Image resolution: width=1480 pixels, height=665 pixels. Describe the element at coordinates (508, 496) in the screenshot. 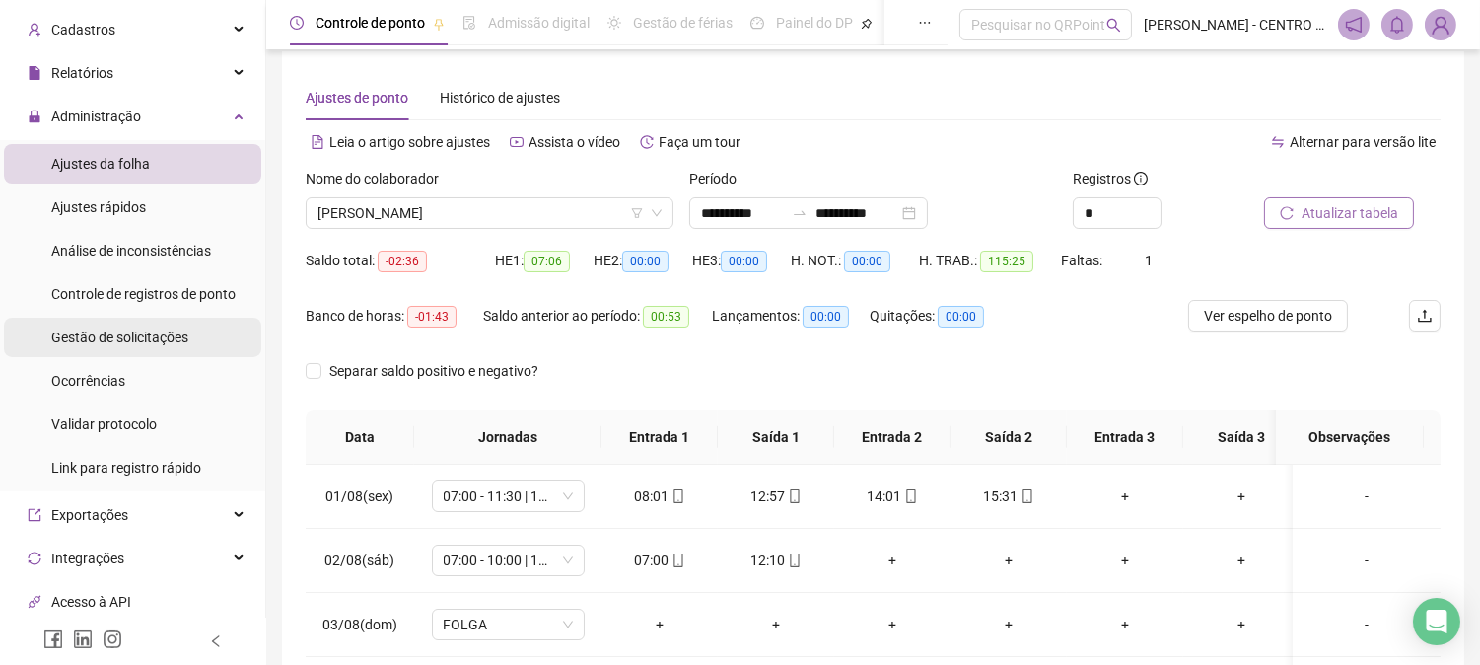

I see `span: 07:00 - 11:30 | 12:30 - 15:30` at that location.